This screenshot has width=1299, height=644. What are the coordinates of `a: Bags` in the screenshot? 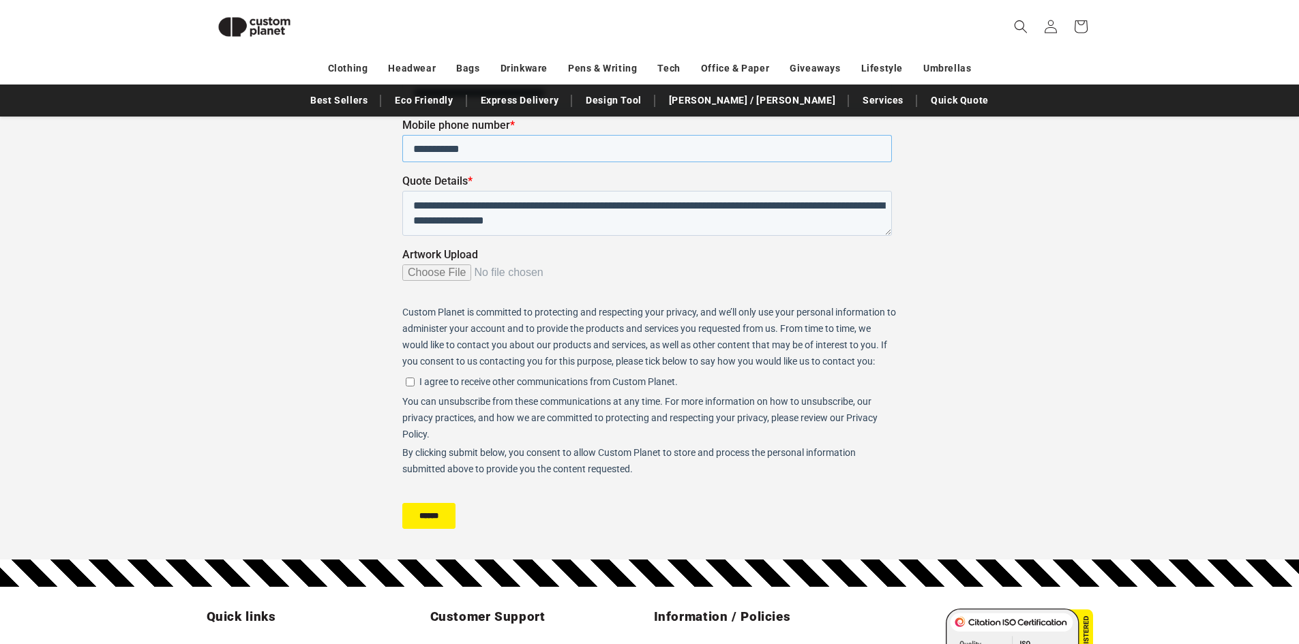 It's located at (468, 68).